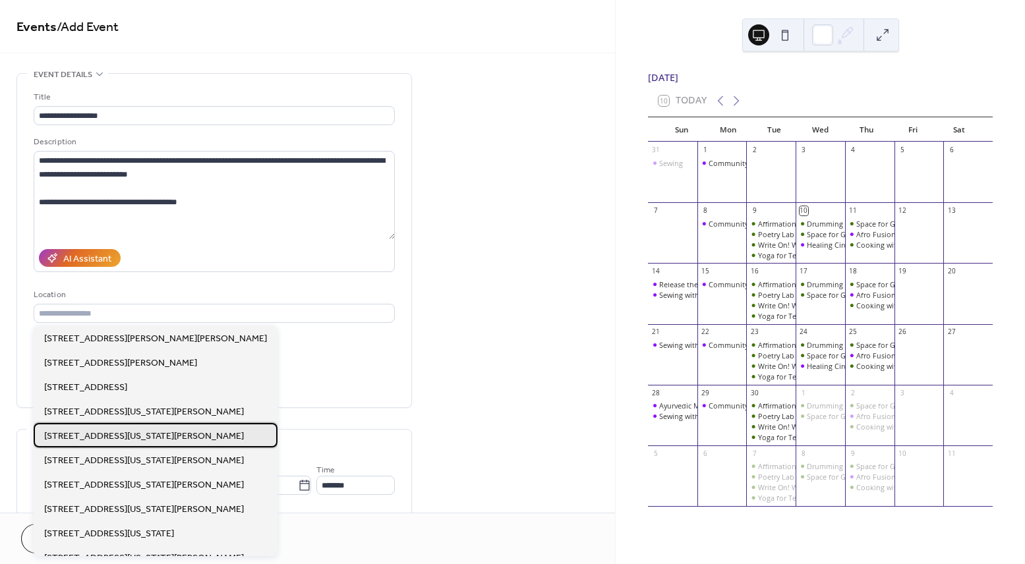 The height and width of the screenshot is (564, 1025). What do you see at coordinates (213, 97) in the screenshot?
I see `div: Title` at bounding box center [213, 97].